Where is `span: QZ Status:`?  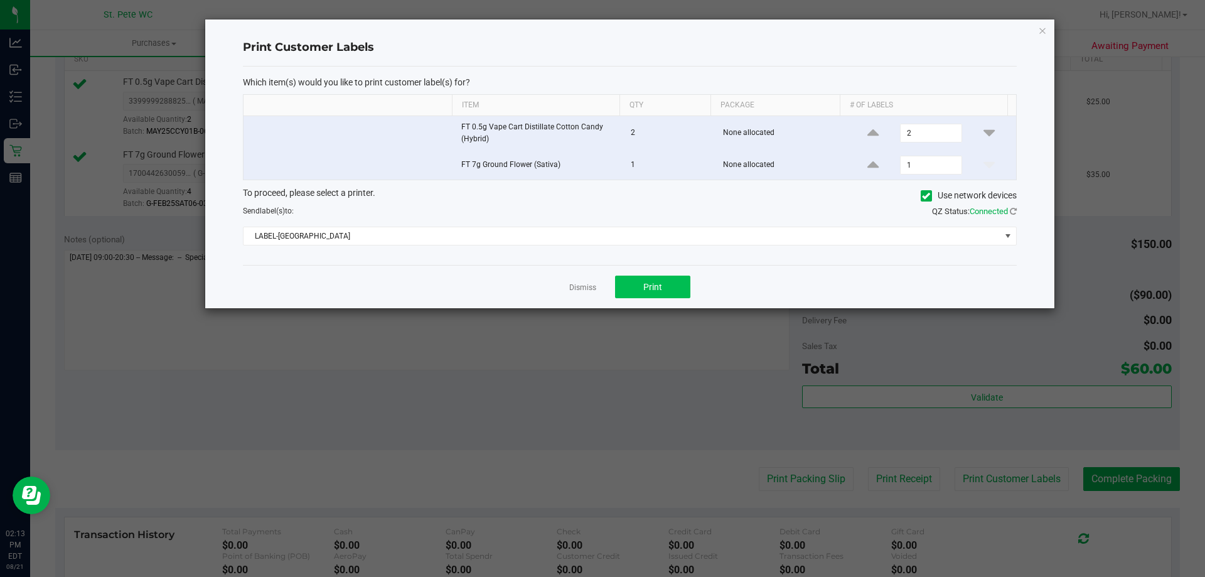
span: QZ Status: is located at coordinates (974, 211).